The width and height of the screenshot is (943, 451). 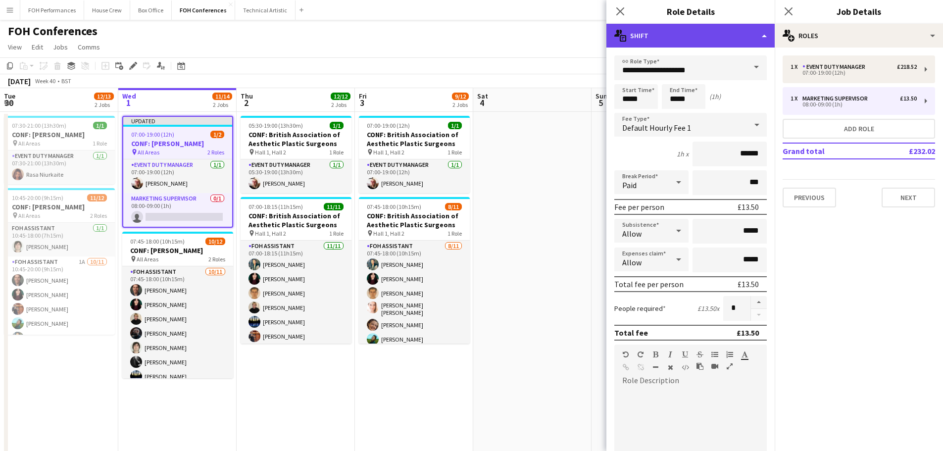 I want to click on label: People required, so click(x=640, y=309).